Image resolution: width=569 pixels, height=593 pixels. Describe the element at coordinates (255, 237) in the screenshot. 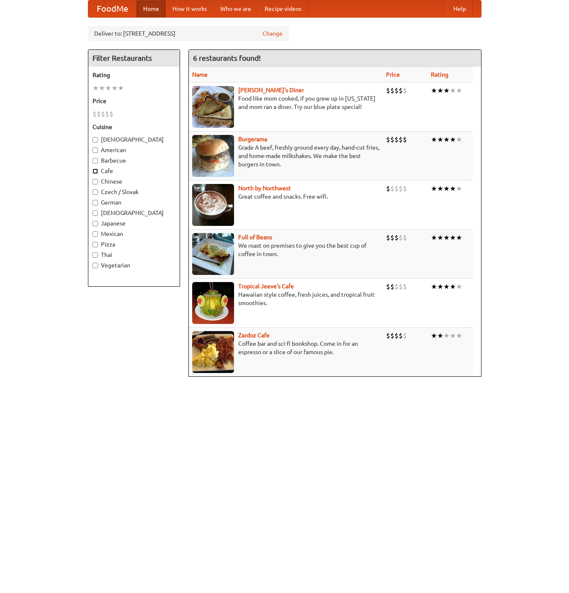

I see `b: Full of Beans` at that location.